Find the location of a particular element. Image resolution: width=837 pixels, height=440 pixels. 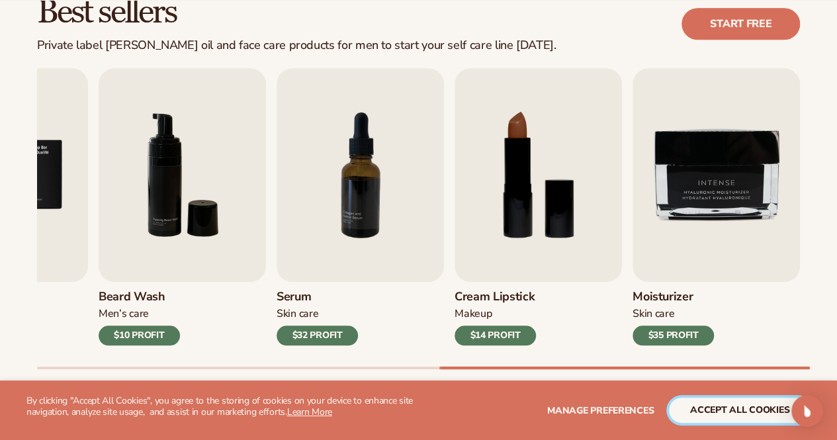

h3: Moisturizer is located at coordinates (673, 297).